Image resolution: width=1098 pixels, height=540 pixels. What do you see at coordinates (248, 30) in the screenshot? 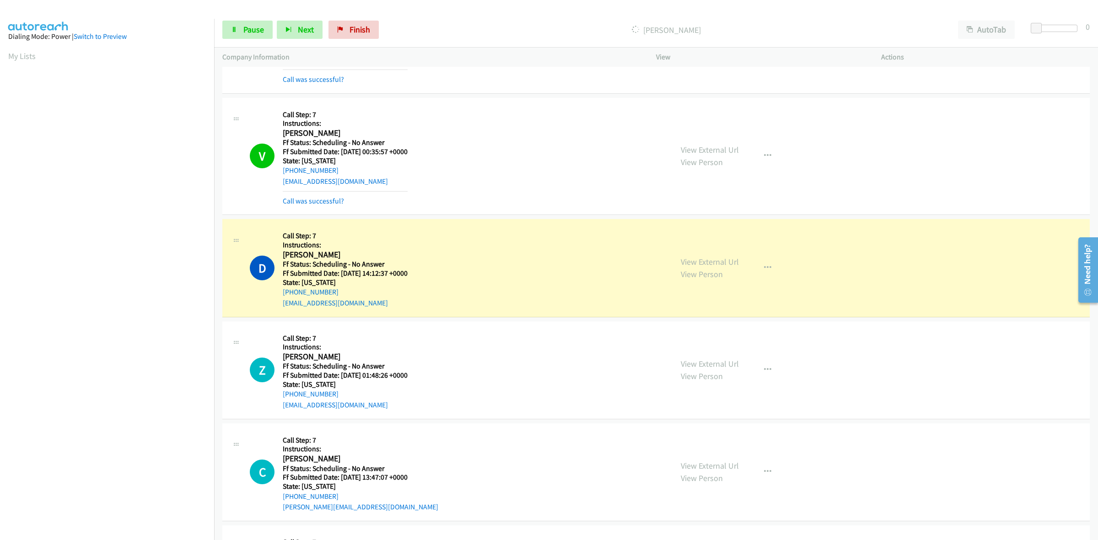
I see `a: Pause` at bounding box center [248, 30].